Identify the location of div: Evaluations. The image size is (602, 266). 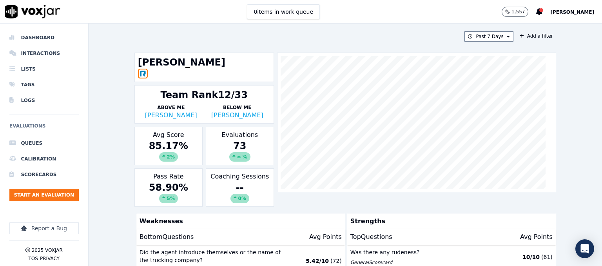
(240, 146).